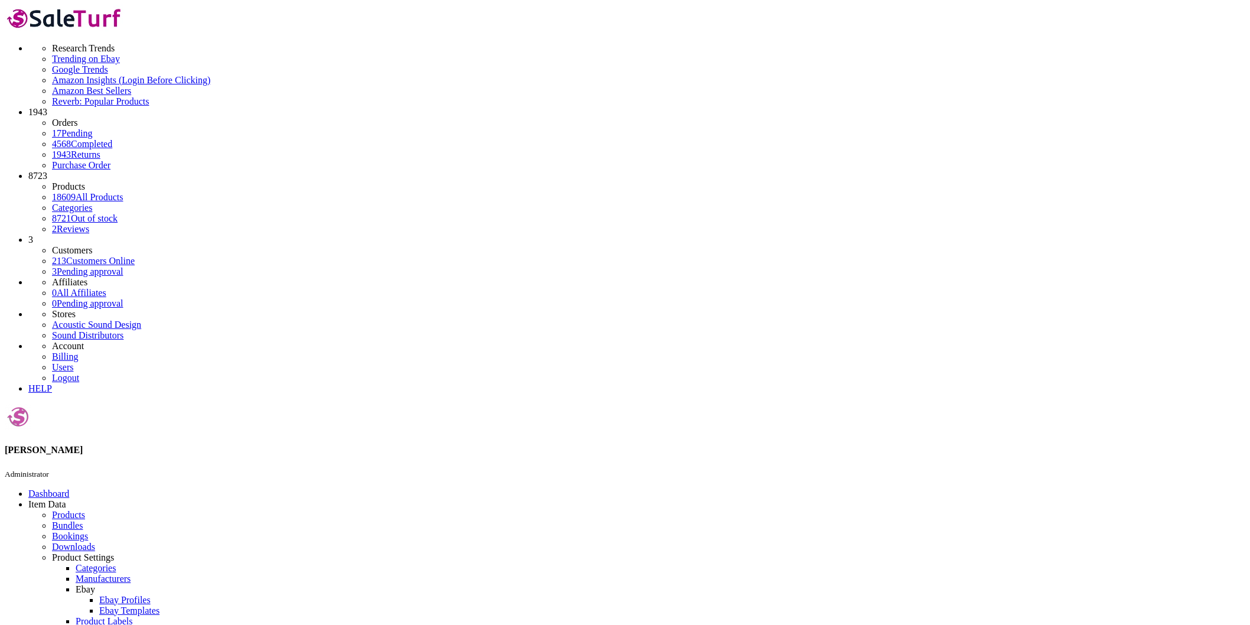 The width and height of the screenshot is (1250, 625). Describe the element at coordinates (648, 102) in the screenshot. I see `a: Reverb: Popular Products` at that location.